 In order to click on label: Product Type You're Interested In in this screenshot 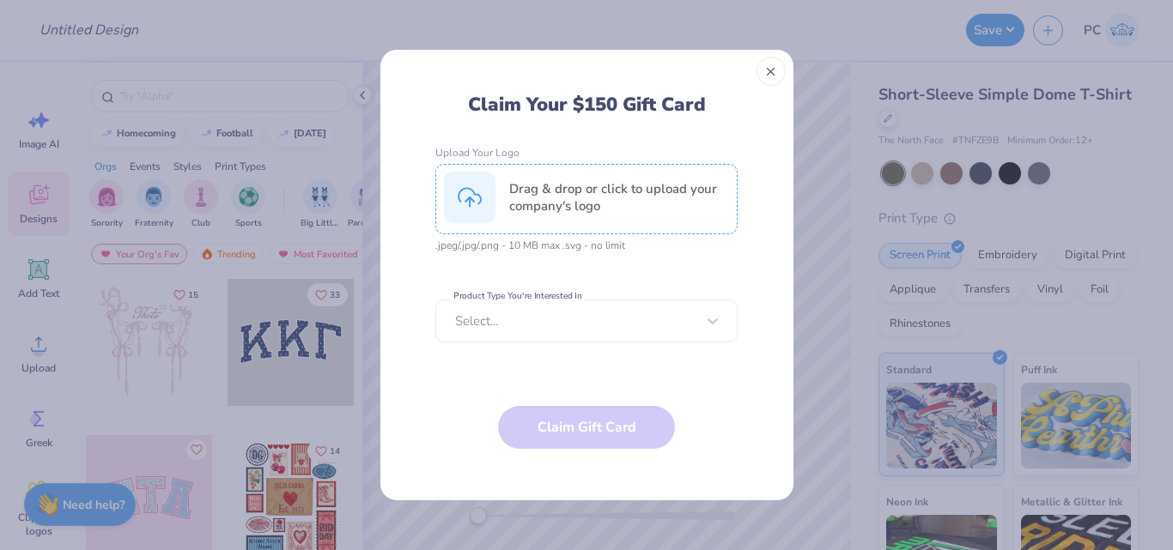, I will do `click(518, 296)`.